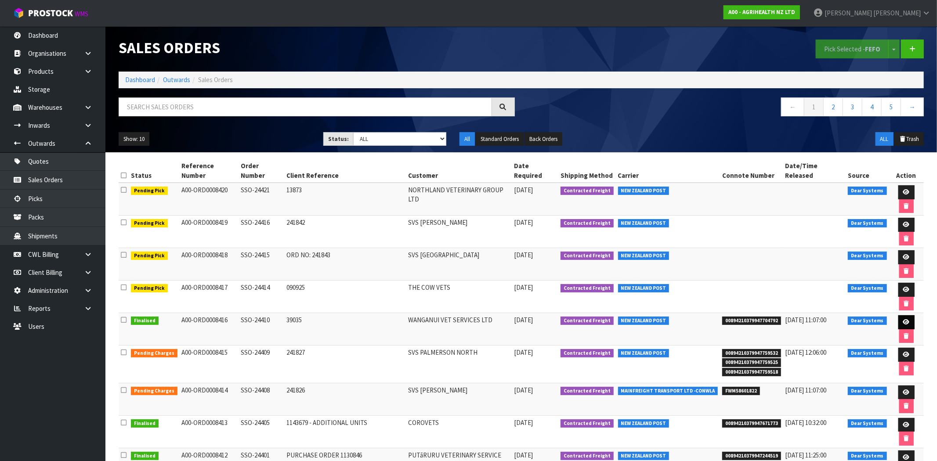 This screenshot has width=937, height=461. Describe the element at coordinates (751, 456) in the screenshot. I see `span: 00894210379947244519` at that location.